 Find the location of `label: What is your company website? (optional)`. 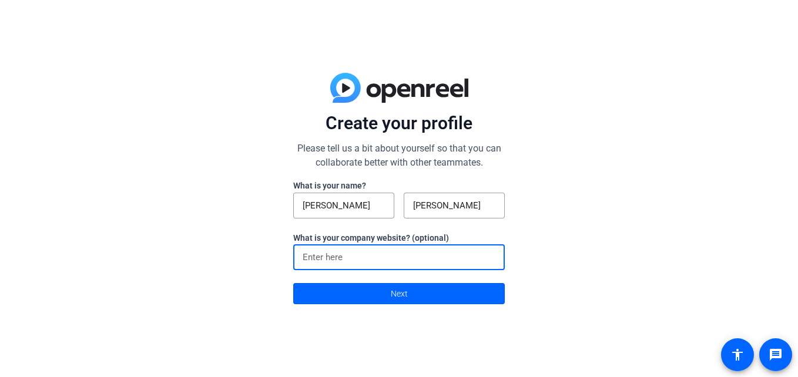

label: What is your company website? (optional) is located at coordinates (371, 238).